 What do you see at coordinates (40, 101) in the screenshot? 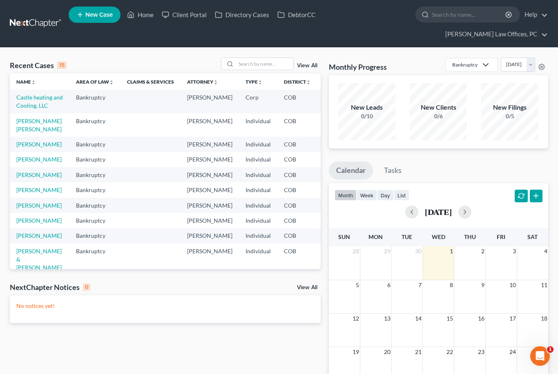
I see `a: Castle heating and Cooling, LLC` at bounding box center [40, 101].